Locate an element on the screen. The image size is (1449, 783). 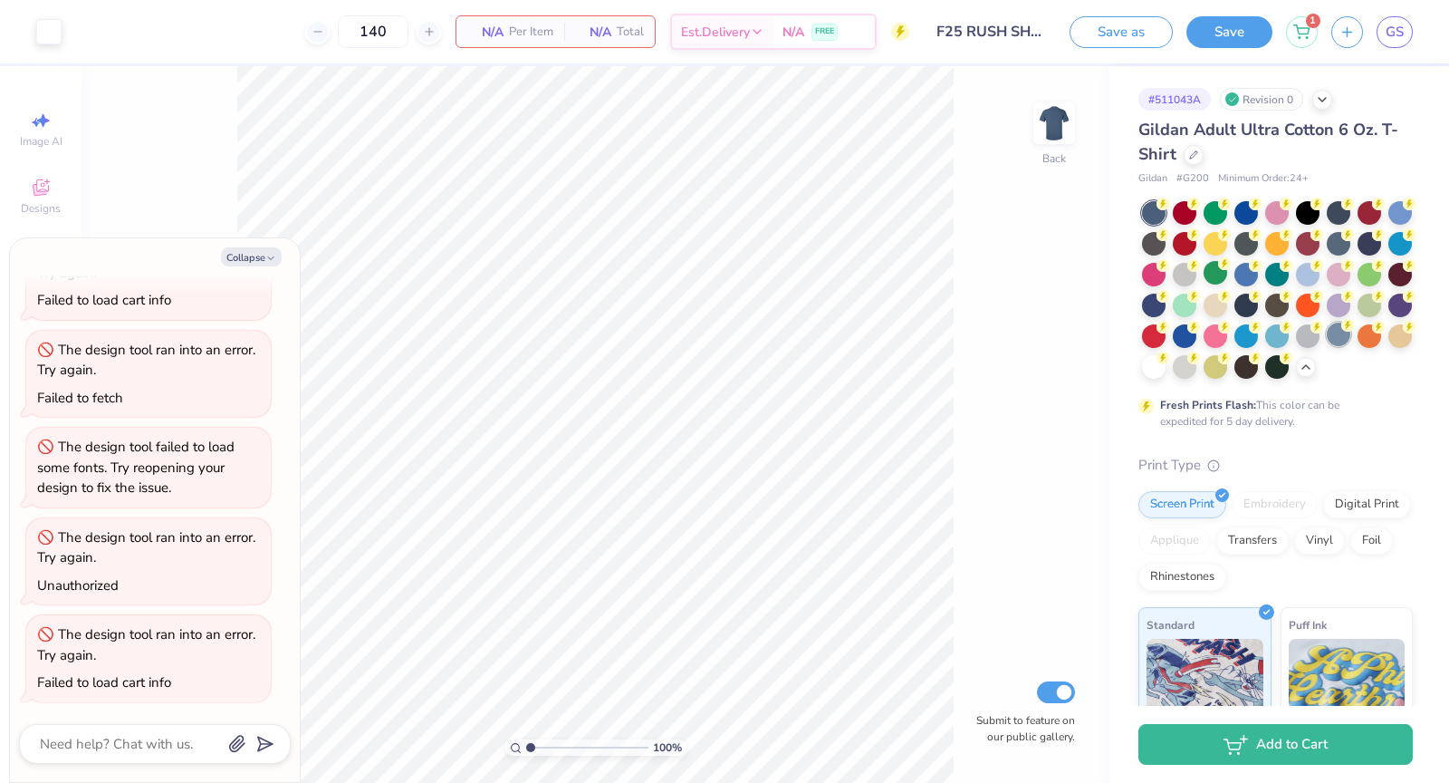
div: Transfers is located at coordinates (1253, 541).